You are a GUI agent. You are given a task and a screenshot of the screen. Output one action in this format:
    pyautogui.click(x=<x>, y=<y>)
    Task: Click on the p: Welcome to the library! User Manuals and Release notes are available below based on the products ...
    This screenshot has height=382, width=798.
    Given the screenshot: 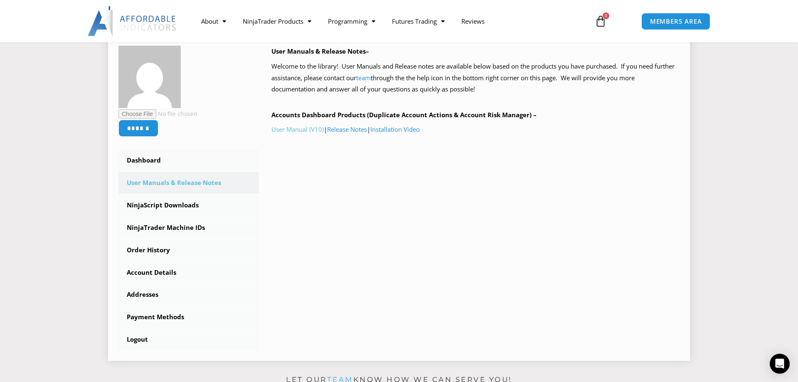 What is the action you would take?
    pyautogui.click(x=476, y=78)
    